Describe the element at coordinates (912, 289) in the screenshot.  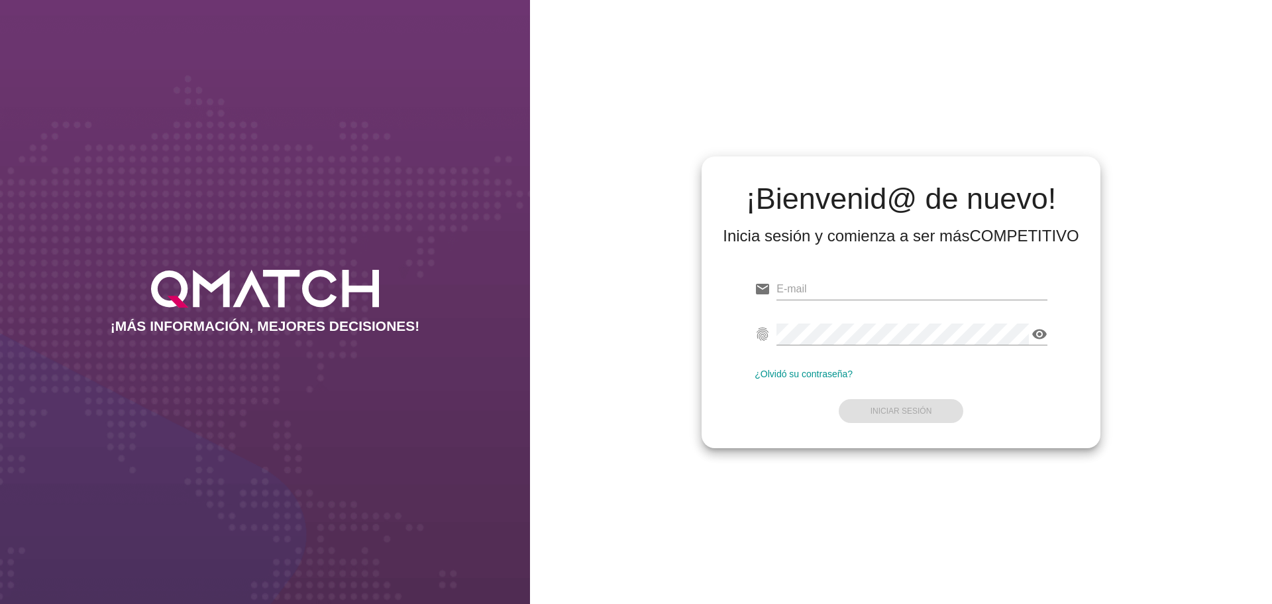
I see `input: E-mail` at that location.